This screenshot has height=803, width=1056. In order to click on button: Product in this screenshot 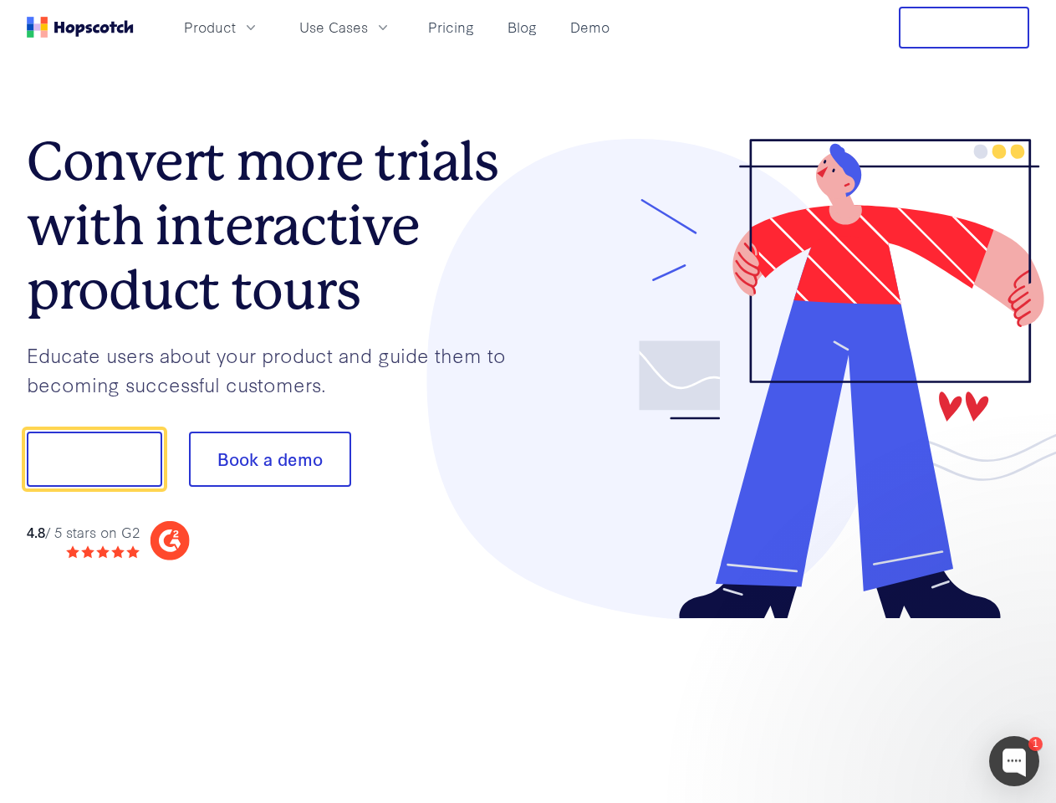, I will do `click(222, 27)`.